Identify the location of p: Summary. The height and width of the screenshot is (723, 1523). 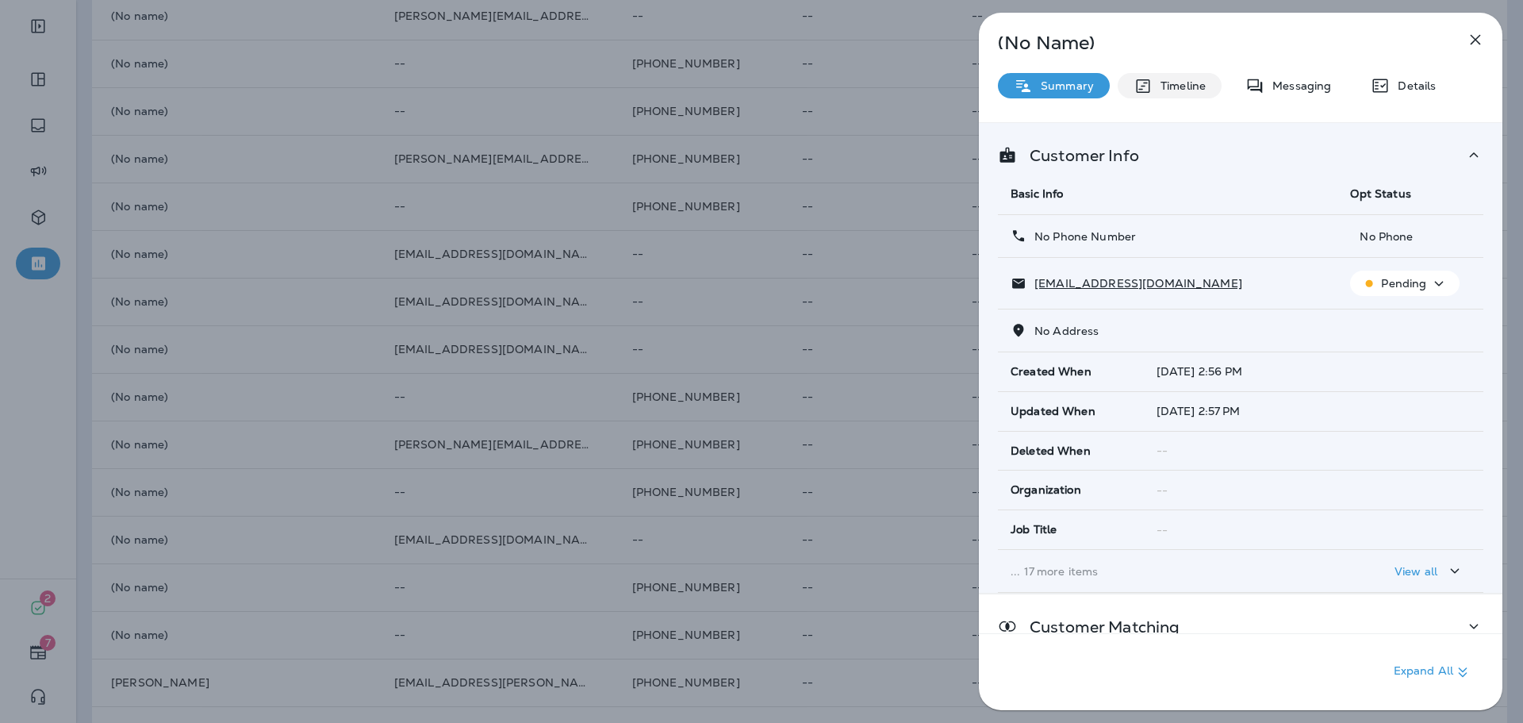
(1063, 86).